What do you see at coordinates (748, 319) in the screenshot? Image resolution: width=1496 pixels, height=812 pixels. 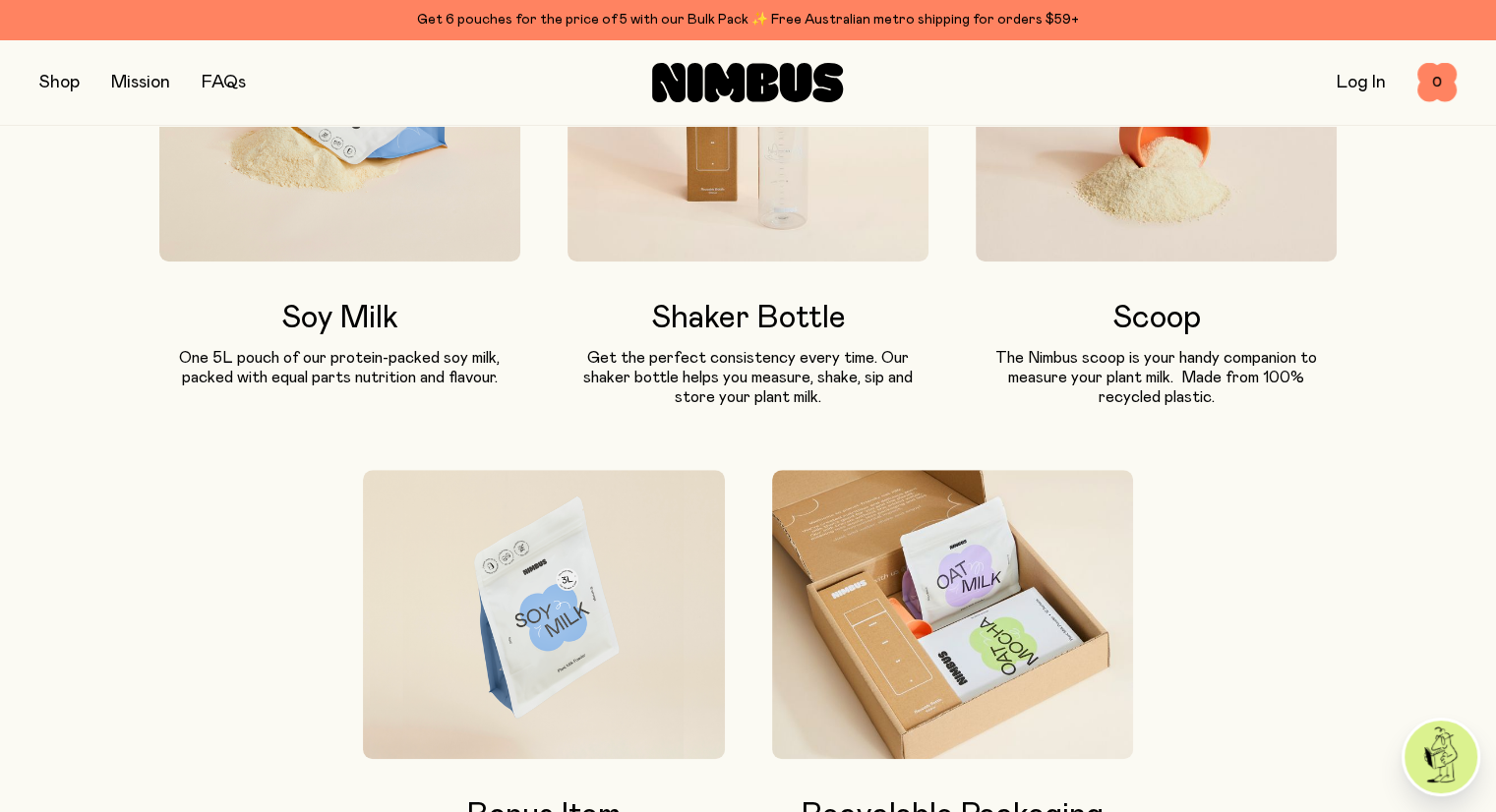 I see `h3: Shaker Bottle` at bounding box center [748, 319].